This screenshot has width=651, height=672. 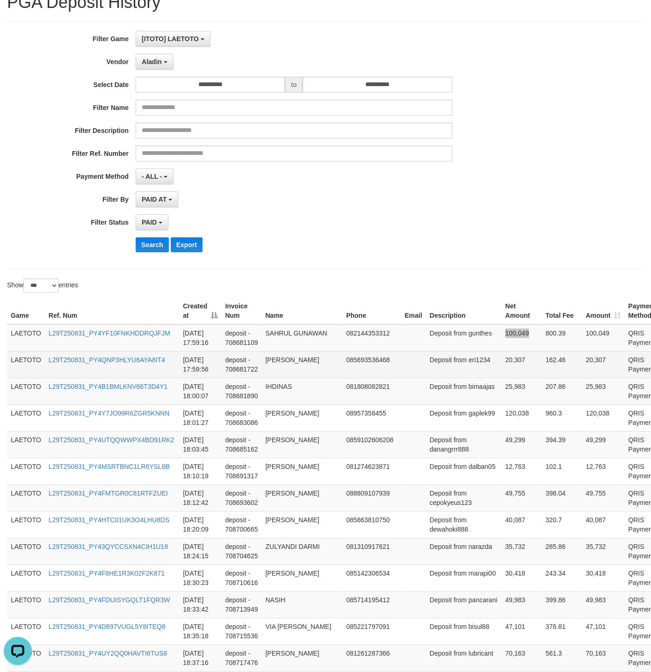 What do you see at coordinates (521, 337) in the screenshot?
I see `td: 100,049` at bounding box center [521, 337].